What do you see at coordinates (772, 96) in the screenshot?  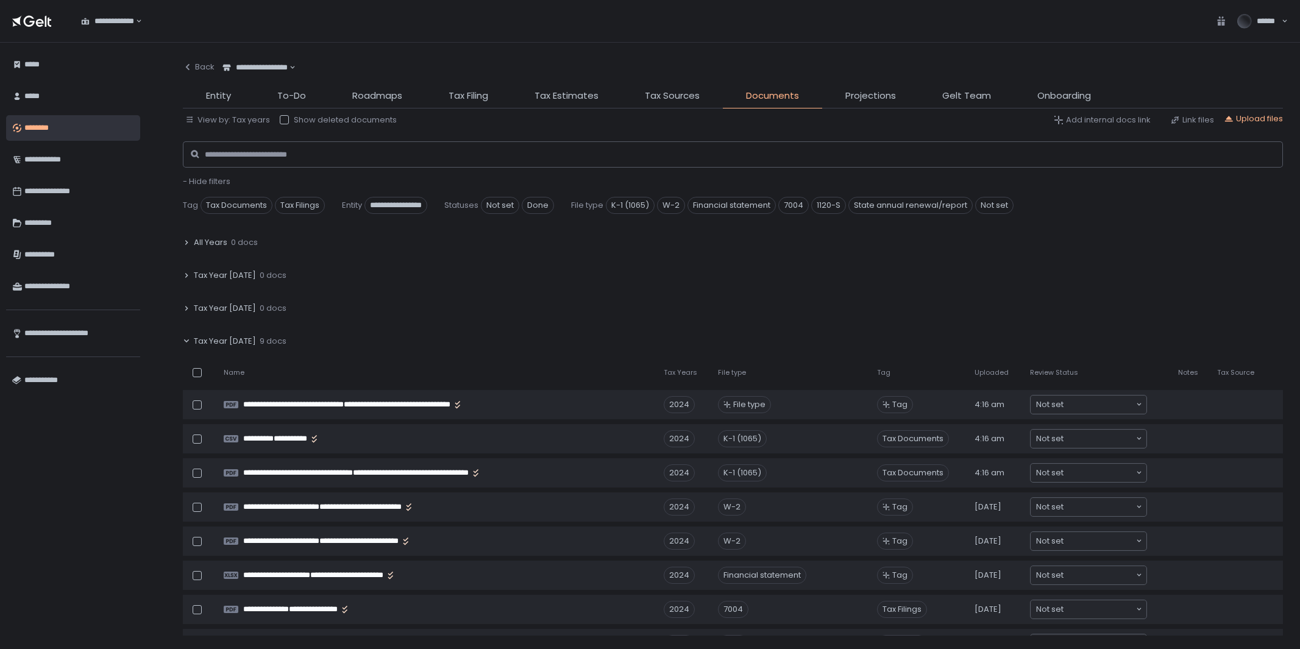 I see `span: Documents` at bounding box center [772, 96].